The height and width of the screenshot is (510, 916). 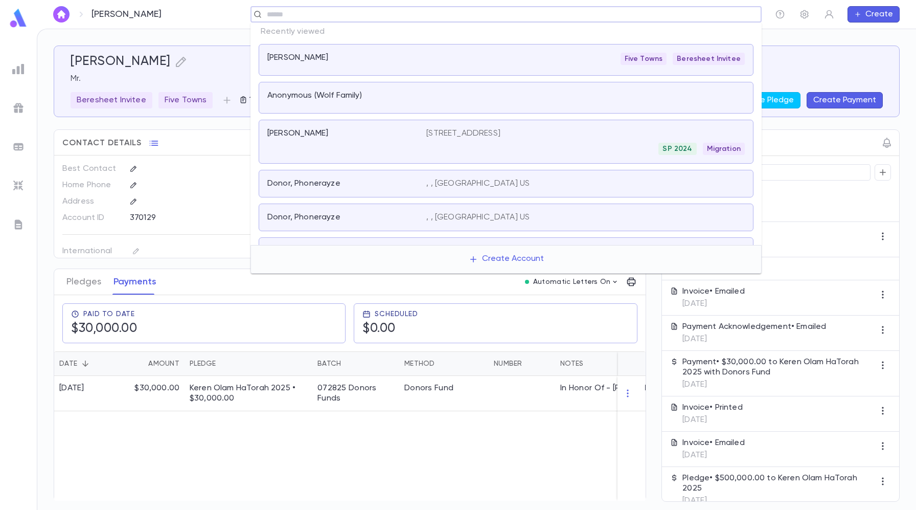 What do you see at coordinates (643, 59) in the screenshot?
I see `span: Five Towns` at bounding box center [643, 59].